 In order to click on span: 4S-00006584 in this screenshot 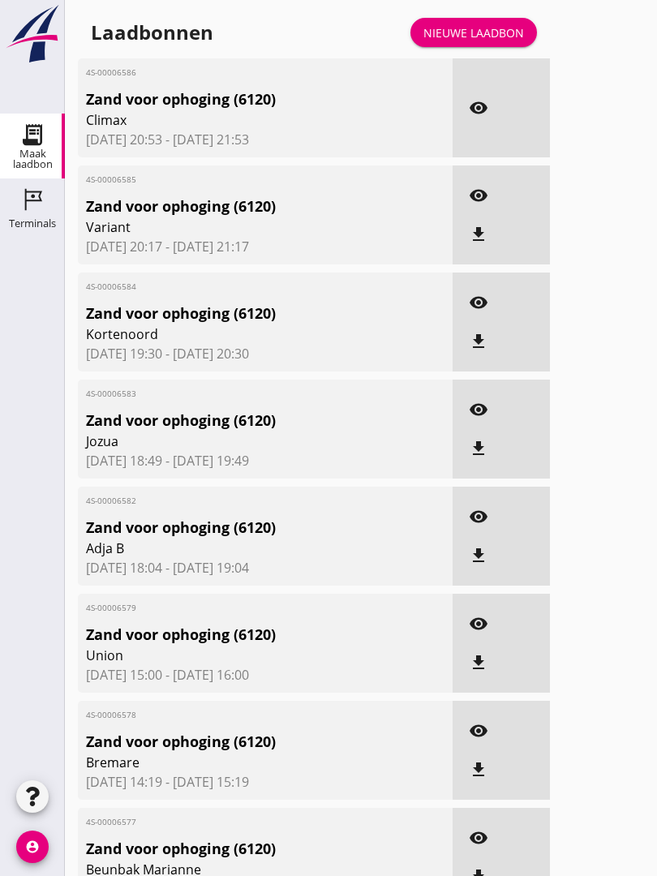, I will do `click(235, 286)`.